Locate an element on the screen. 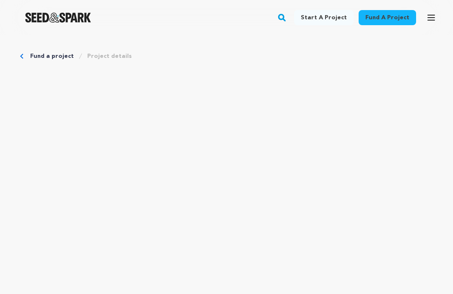 This screenshot has height=294, width=453. img: Seed&Spark Logo Dark Mode is located at coordinates (58, 18).